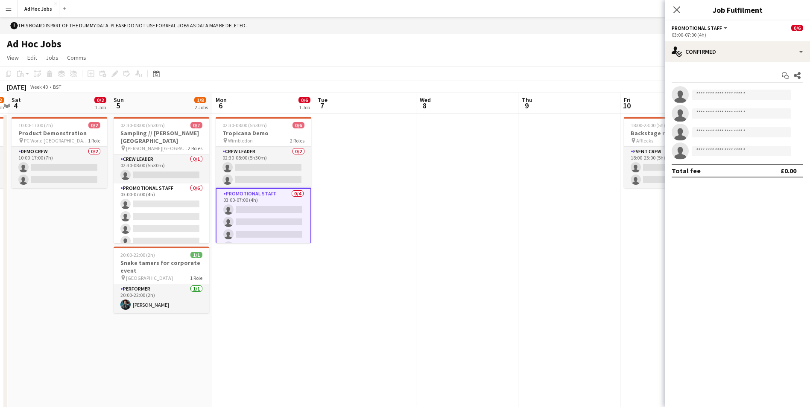 This screenshot has height=407, width=810. I want to click on span: Fri, so click(627, 100).